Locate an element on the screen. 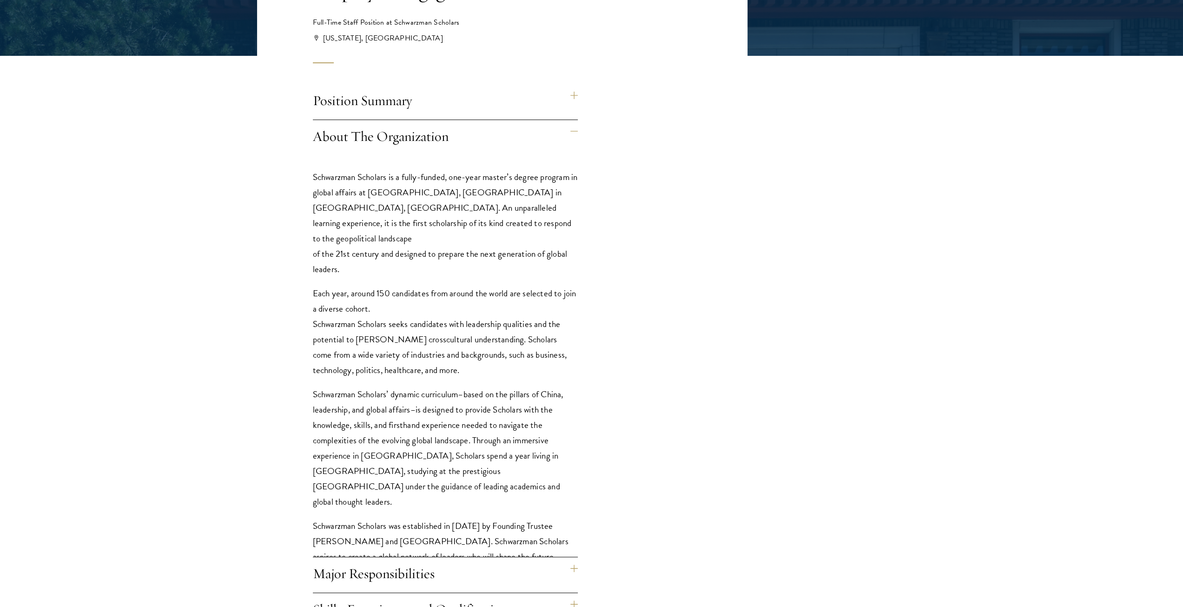 Image resolution: width=1183 pixels, height=607 pixels. p: Schwarzman Scholars is a fully-funded, one-year master’s degree program in global affairs at [GEO... is located at coordinates (445, 223).